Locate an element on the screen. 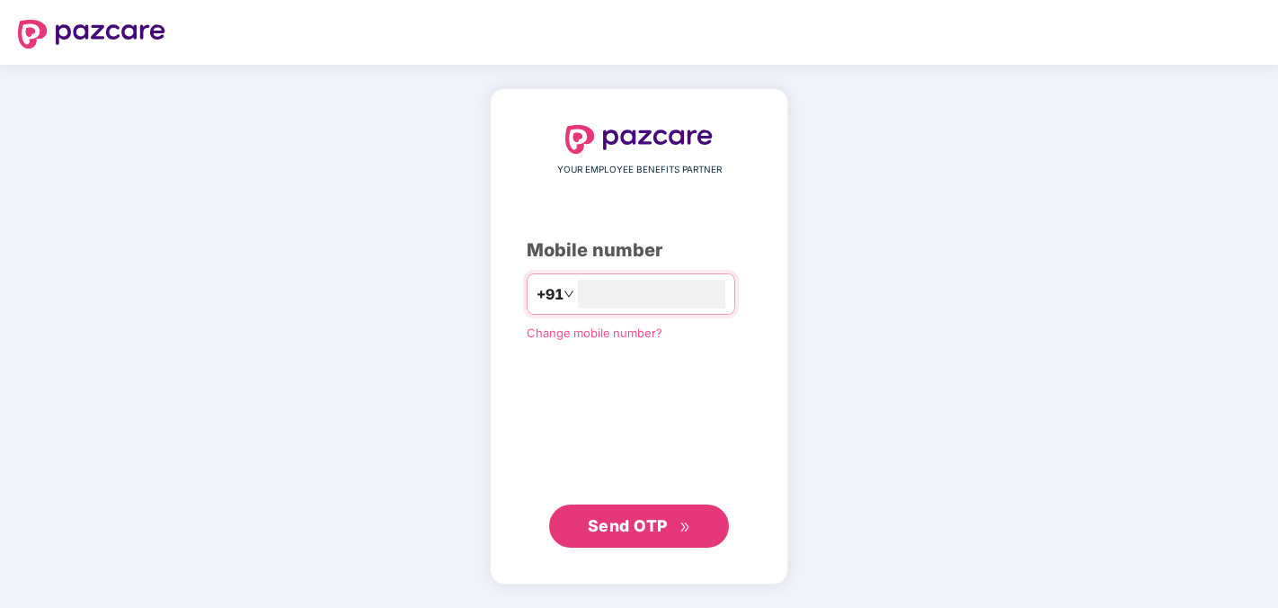 The width and height of the screenshot is (1278, 608). span: Change mobile number? is located at coordinates (594, 333).